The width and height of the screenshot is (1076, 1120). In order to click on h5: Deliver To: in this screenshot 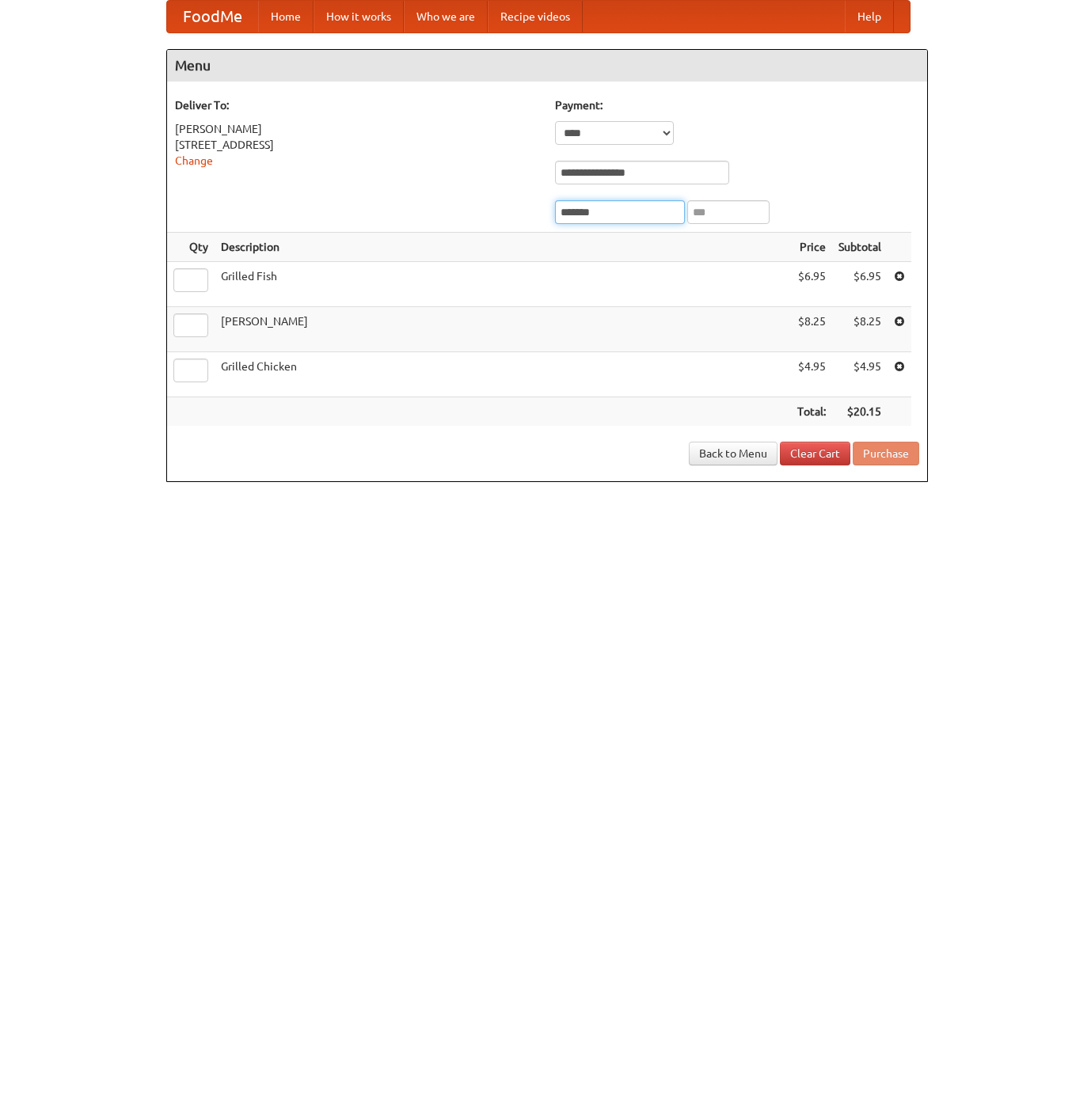, I will do `click(357, 105)`.